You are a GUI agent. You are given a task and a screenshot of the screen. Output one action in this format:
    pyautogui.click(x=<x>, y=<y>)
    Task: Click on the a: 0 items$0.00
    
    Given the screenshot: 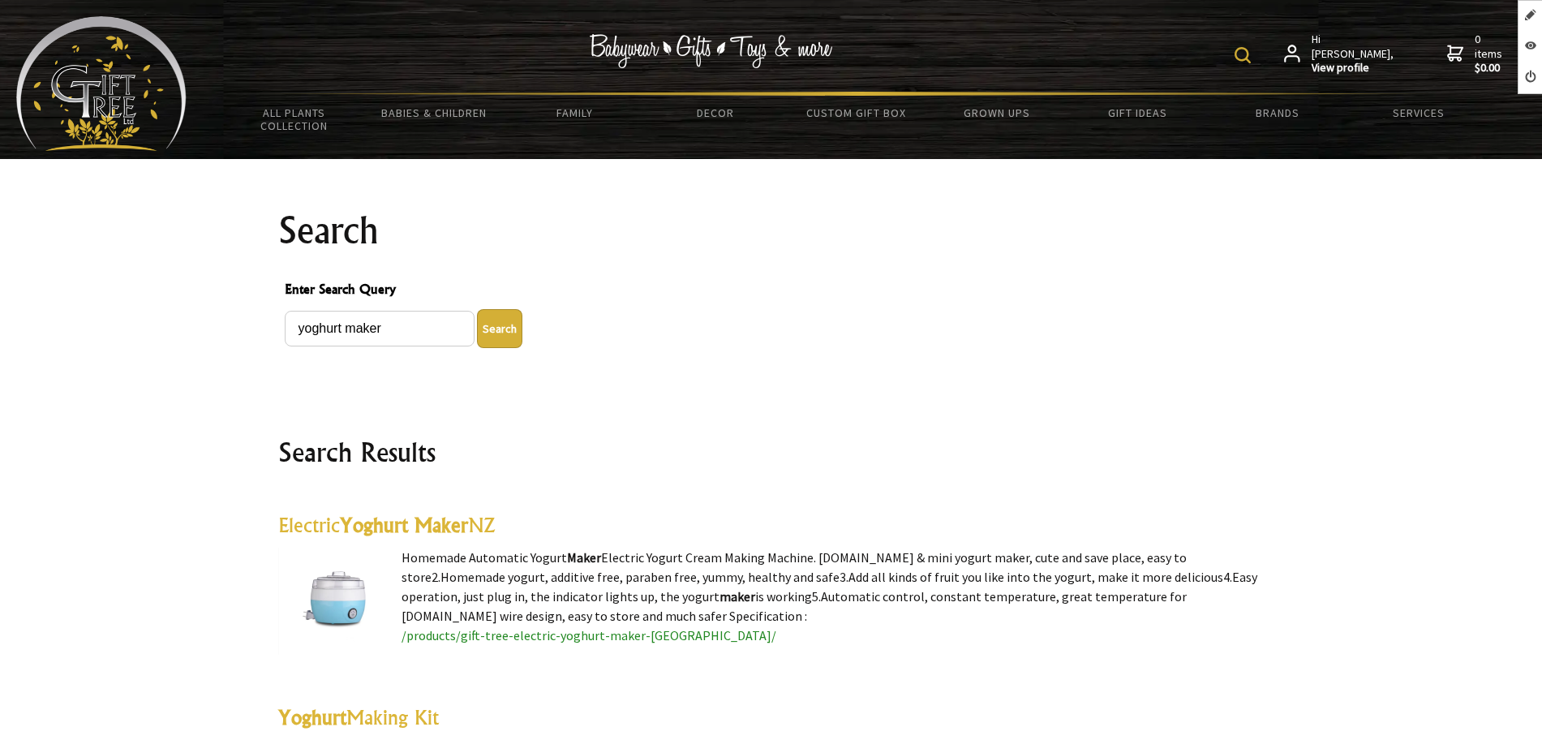 What is the action you would take?
    pyautogui.click(x=1477, y=54)
    